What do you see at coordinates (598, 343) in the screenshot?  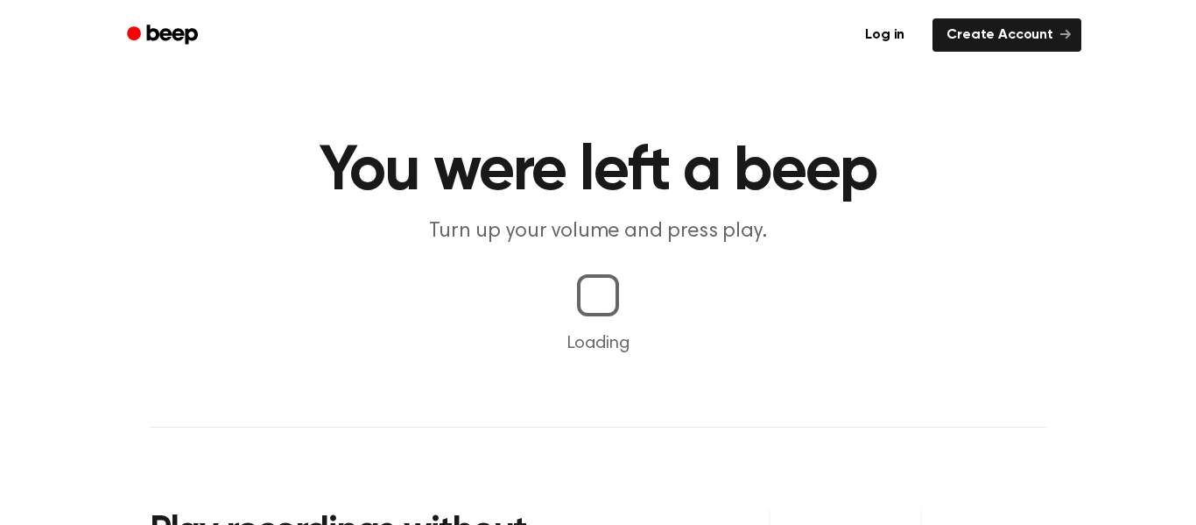 I see `p: Loading` at bounding box center [598, 343].